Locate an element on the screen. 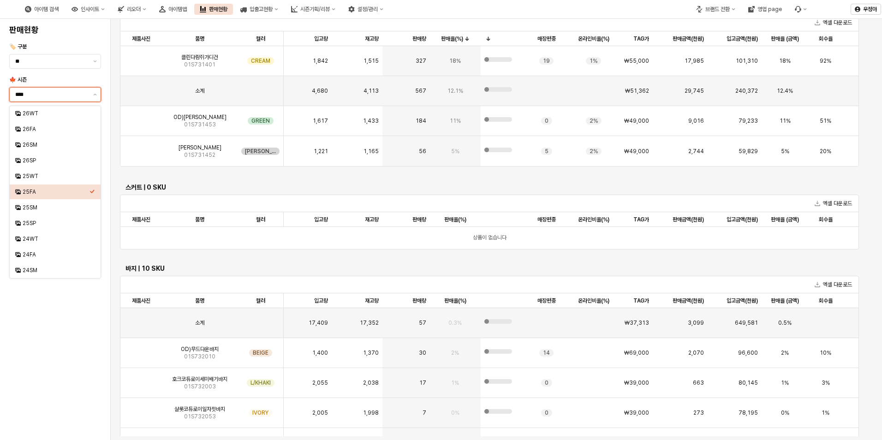  span: 18% is located at coordinates (785, 61).